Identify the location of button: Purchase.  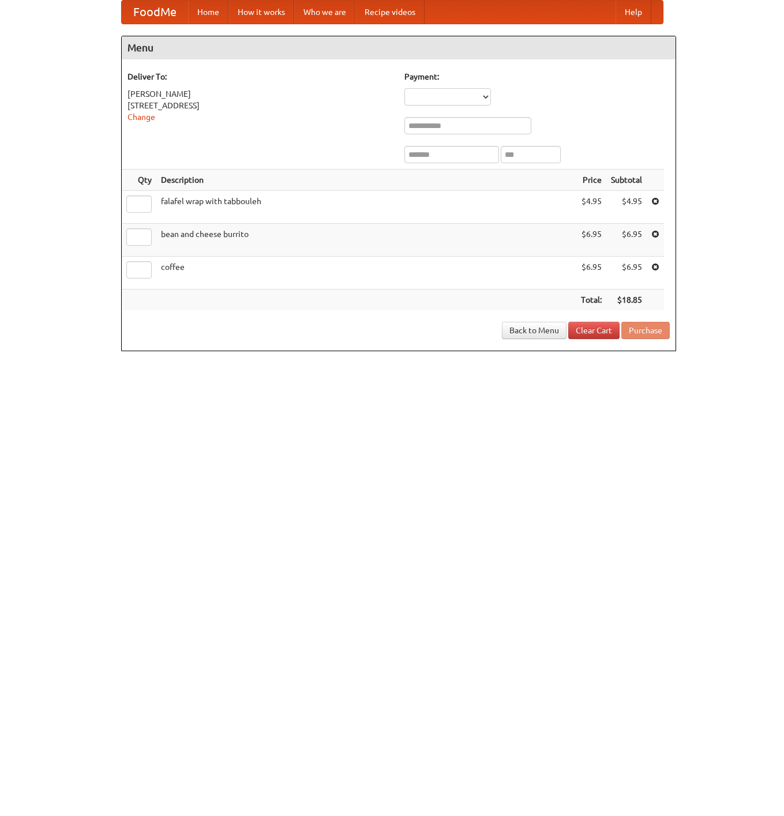
(645, 331).